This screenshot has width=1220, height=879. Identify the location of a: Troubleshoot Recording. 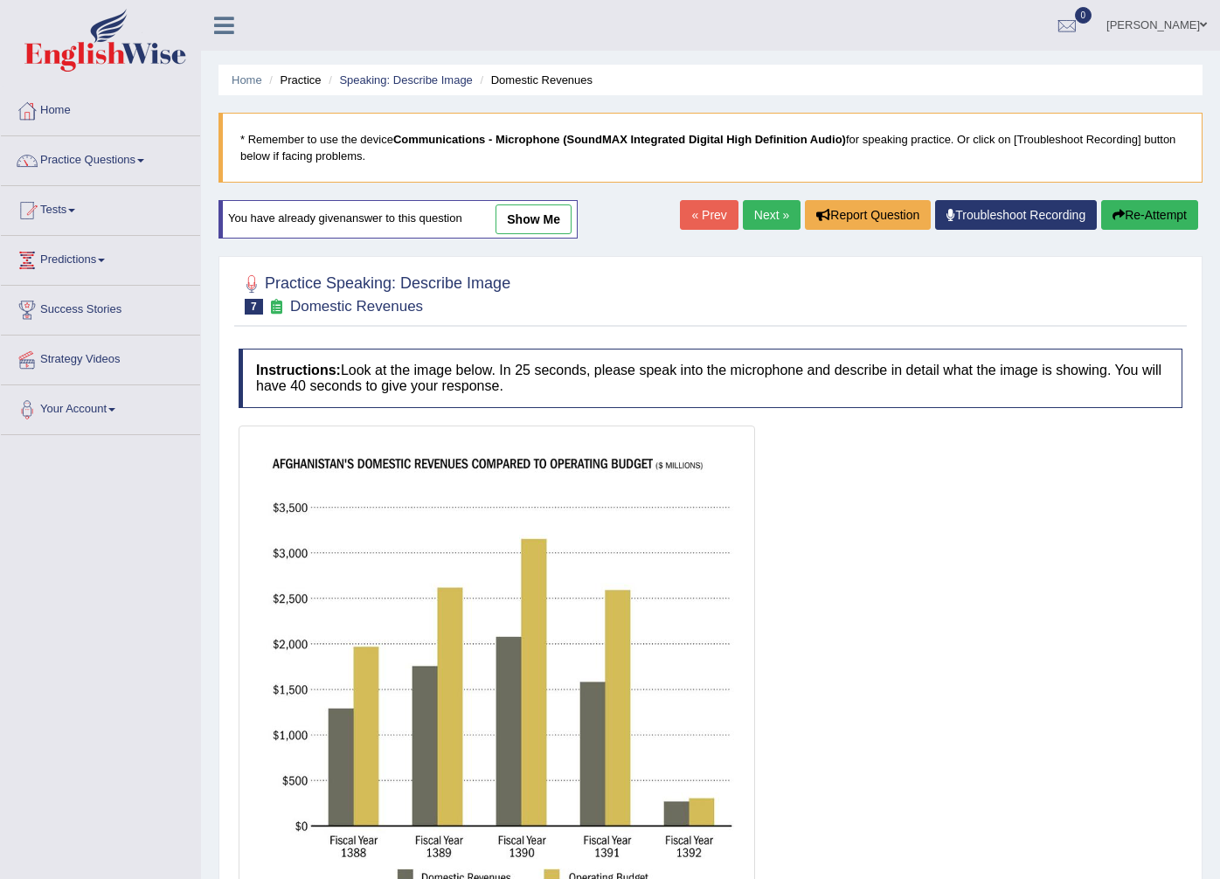
(1016, 215).